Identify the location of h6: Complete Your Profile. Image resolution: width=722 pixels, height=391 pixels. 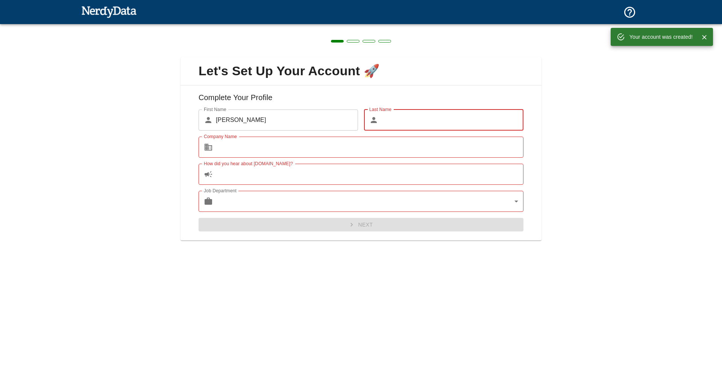
(361, 100).